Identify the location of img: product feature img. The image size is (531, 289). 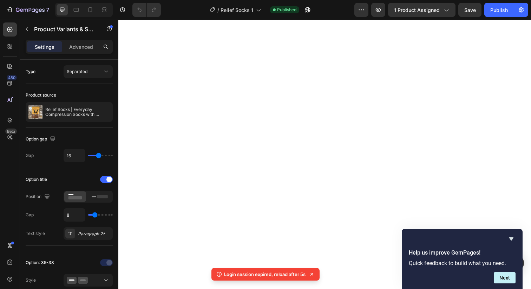
(35, 112).